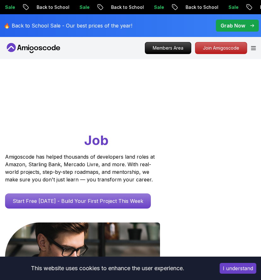 This screenshot has width=261, height=280. I want to click on h1: Go From Learning to Hired: Master Java, Spring Boot & Cloud Skills That Get You the, so click(130, 122).